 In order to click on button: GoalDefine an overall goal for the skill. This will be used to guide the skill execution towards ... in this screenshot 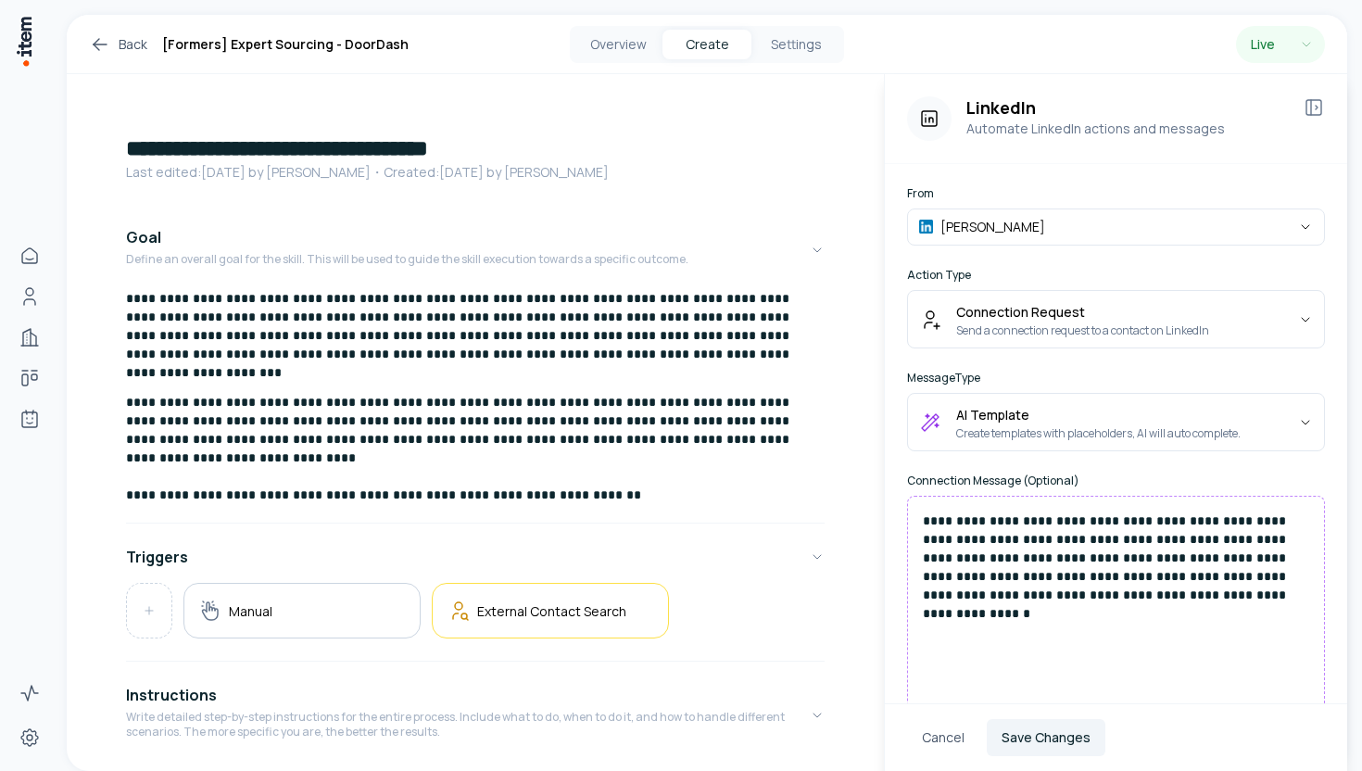, I will do `click(475, 250)`.